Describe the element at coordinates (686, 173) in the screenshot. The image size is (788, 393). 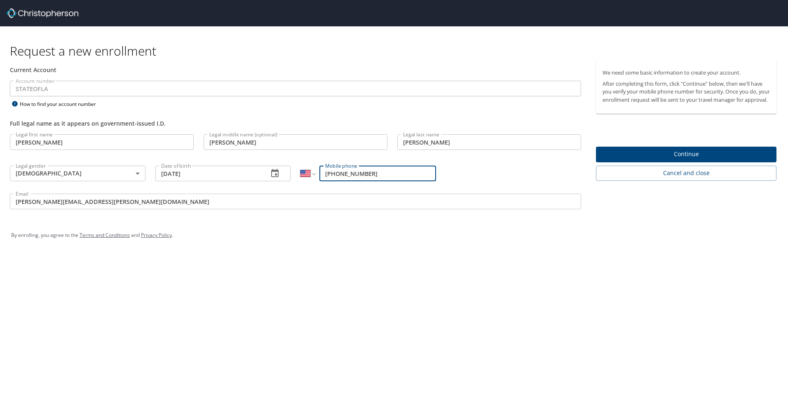
I see `span: Cancel and close` at that location.